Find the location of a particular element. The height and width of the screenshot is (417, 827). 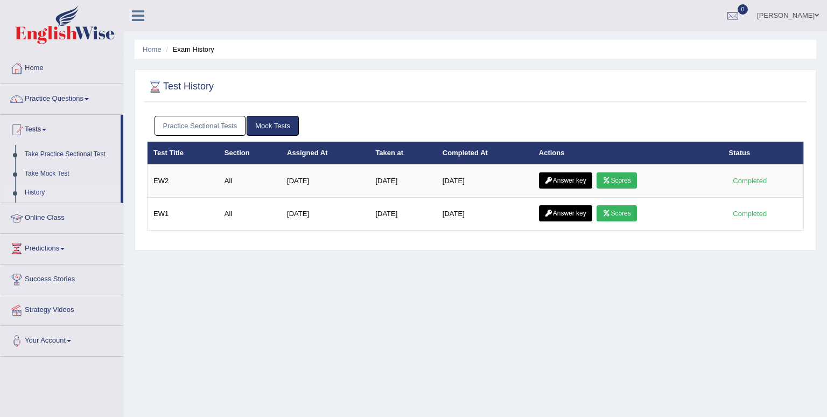

a: Online Class is located at coordinates (62, 217).